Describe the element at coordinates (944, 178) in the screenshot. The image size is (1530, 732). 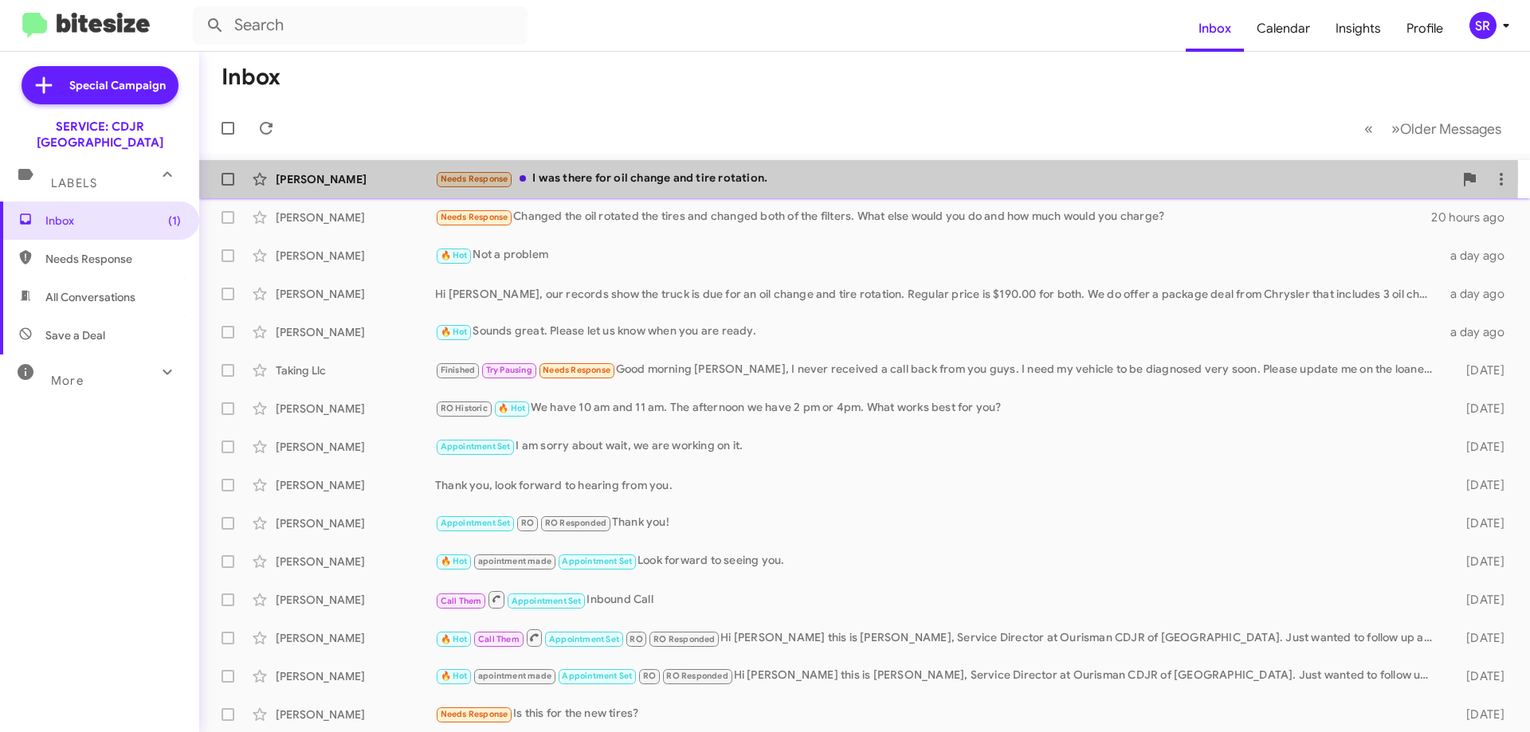
I see `div: I was there for oil change and tire rotation.` at that location.